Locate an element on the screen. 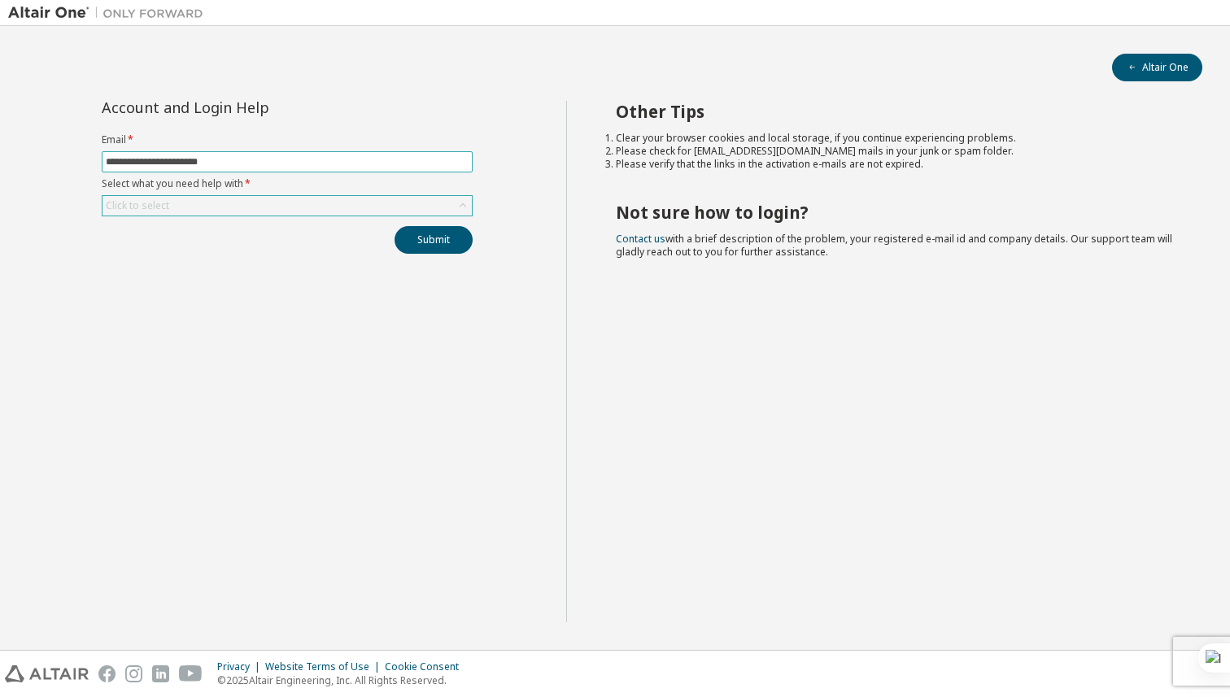 The image size is (1230, 697). img: facebook.svg is located at coordinates (107, 674).